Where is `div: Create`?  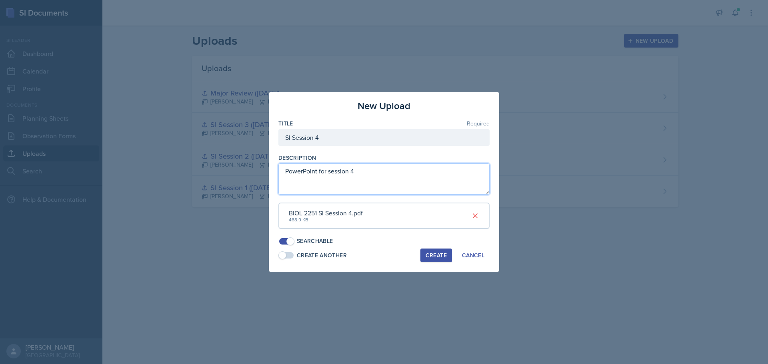
div: Create is located at coordinates (436, 256).